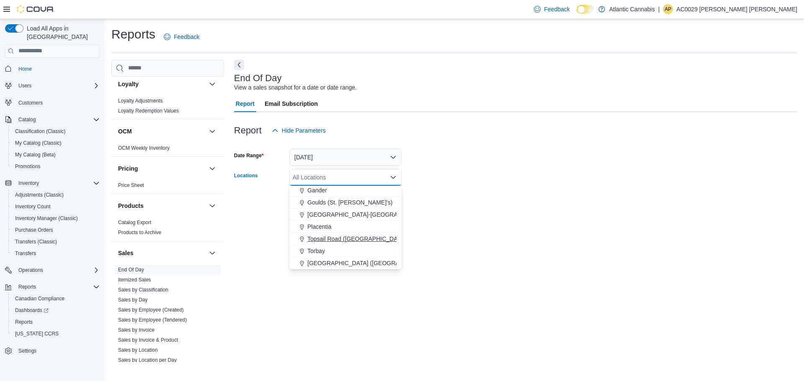 This screenshot has height=381, width=804. Describe the element at coordinates (577, 14) in the screenshot. I see `span: Dark Mode` at that location.